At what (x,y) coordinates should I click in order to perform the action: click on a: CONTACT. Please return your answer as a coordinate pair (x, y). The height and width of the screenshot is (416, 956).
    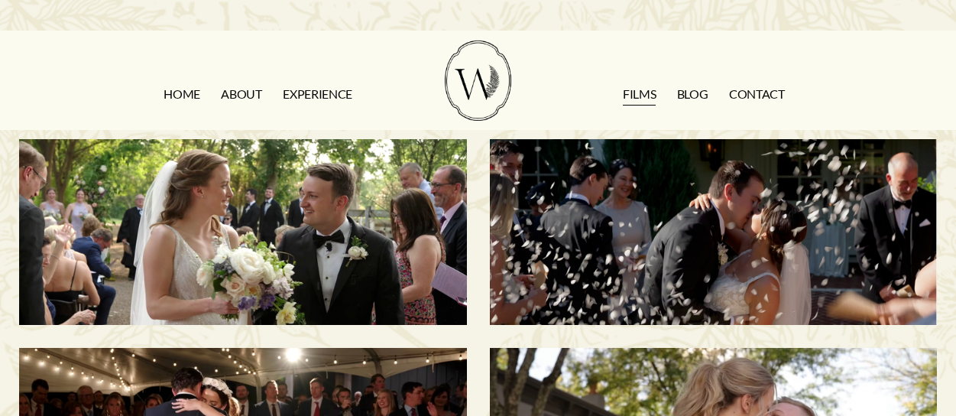
    Looking at the image, I should click on (757, 95).